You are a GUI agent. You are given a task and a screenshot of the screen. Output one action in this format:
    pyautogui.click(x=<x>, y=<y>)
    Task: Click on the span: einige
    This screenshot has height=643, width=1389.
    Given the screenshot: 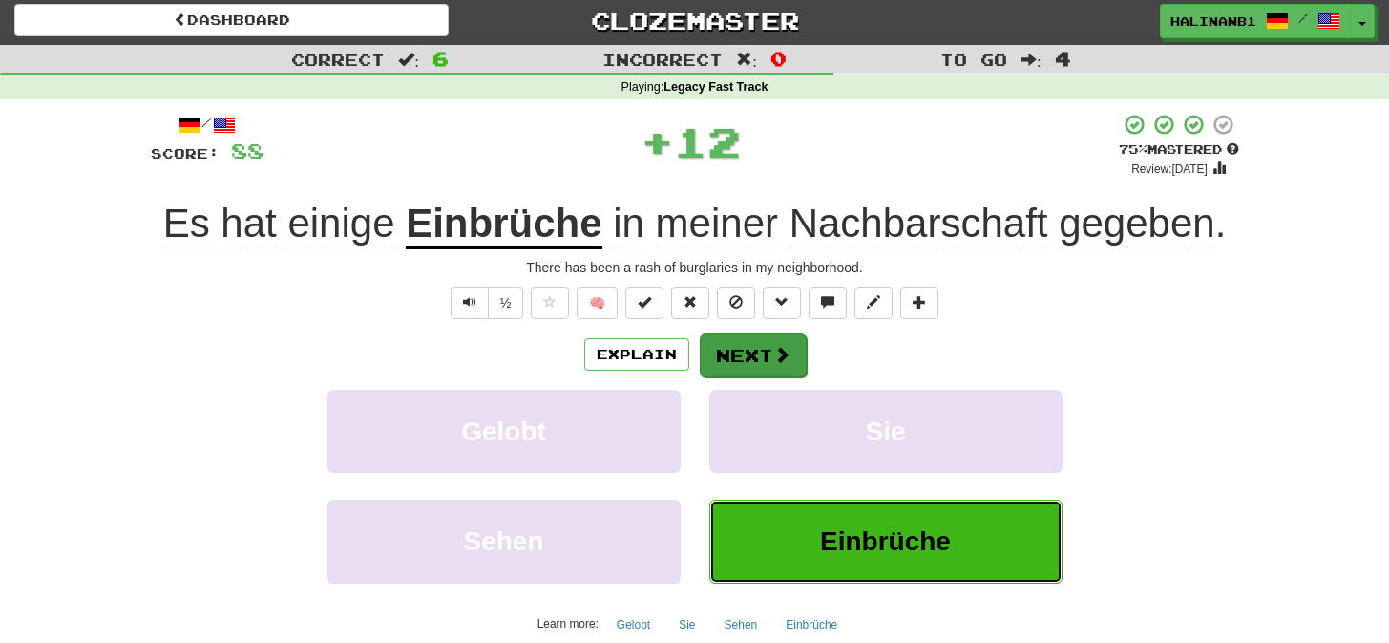 What is the action you would take?
    pyautogui.click(x=341, y=223)
    